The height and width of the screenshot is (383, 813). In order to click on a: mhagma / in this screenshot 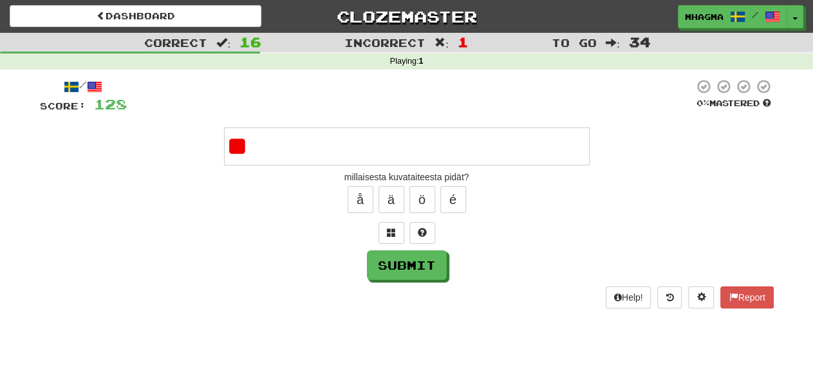, I will do `click(733, 17)`.